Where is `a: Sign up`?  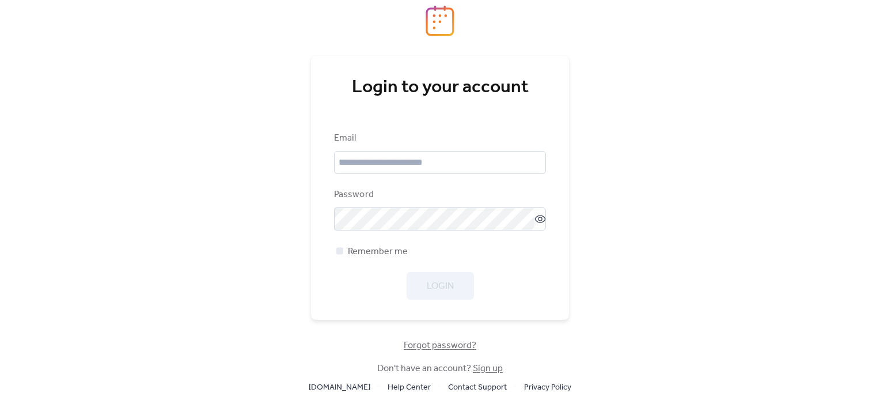 a: Sign up is located at coordinates (488, 368).